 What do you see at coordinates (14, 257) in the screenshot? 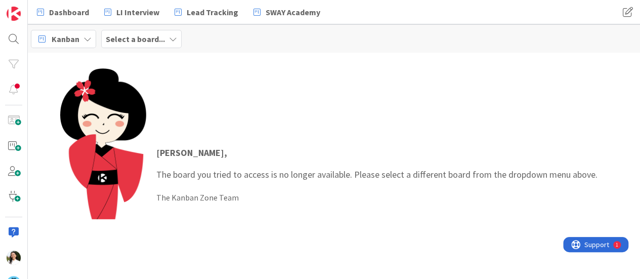
I see `img: AK` at bounding box center [14, 257].